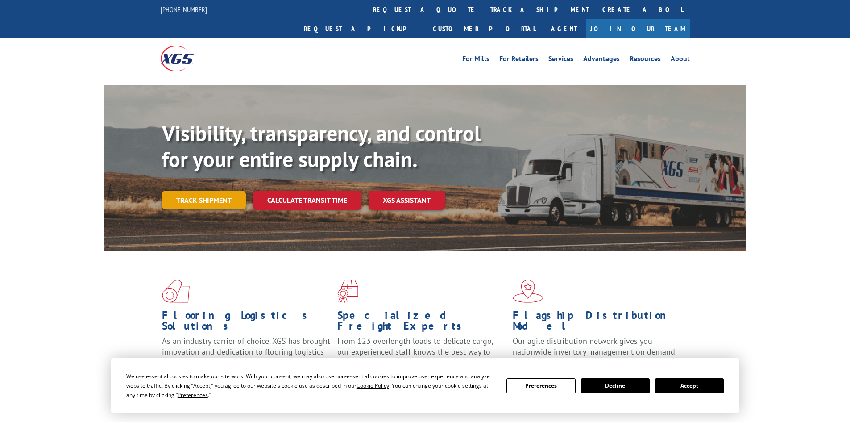 This screenshot has width=850, height=422. Describe the element at coordinates (476, 60) in the screenshot. I see `a: For Mills` at that location.